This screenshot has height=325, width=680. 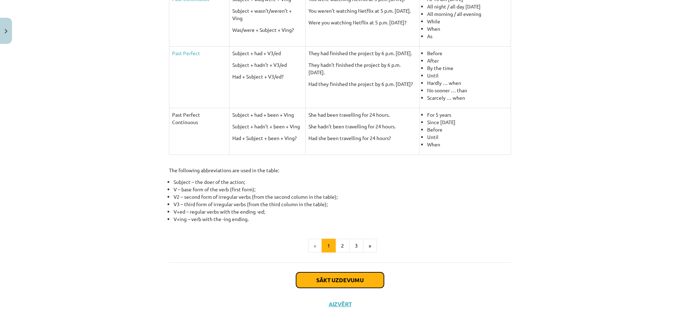 What do you see at coordinates (342, 189) in the screenshot?
I see `li: V – base form of the verb (first form);` at bounding box center [342, 189].